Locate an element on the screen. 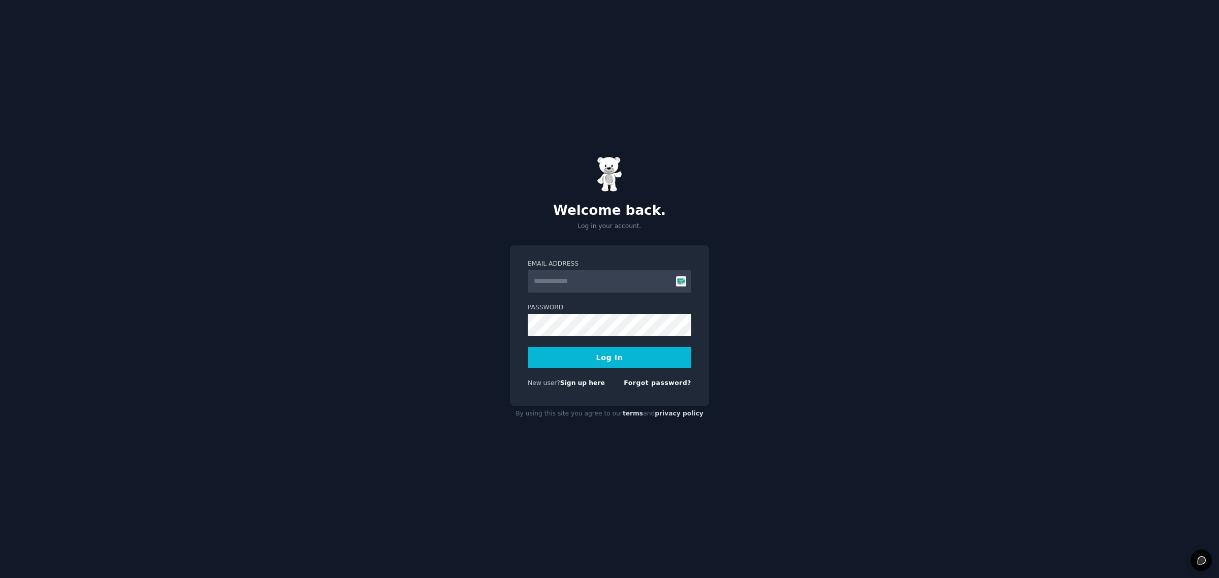 The width and height of the screenshot is (1219, 578). a: terms is located at coordinates (633, 414).